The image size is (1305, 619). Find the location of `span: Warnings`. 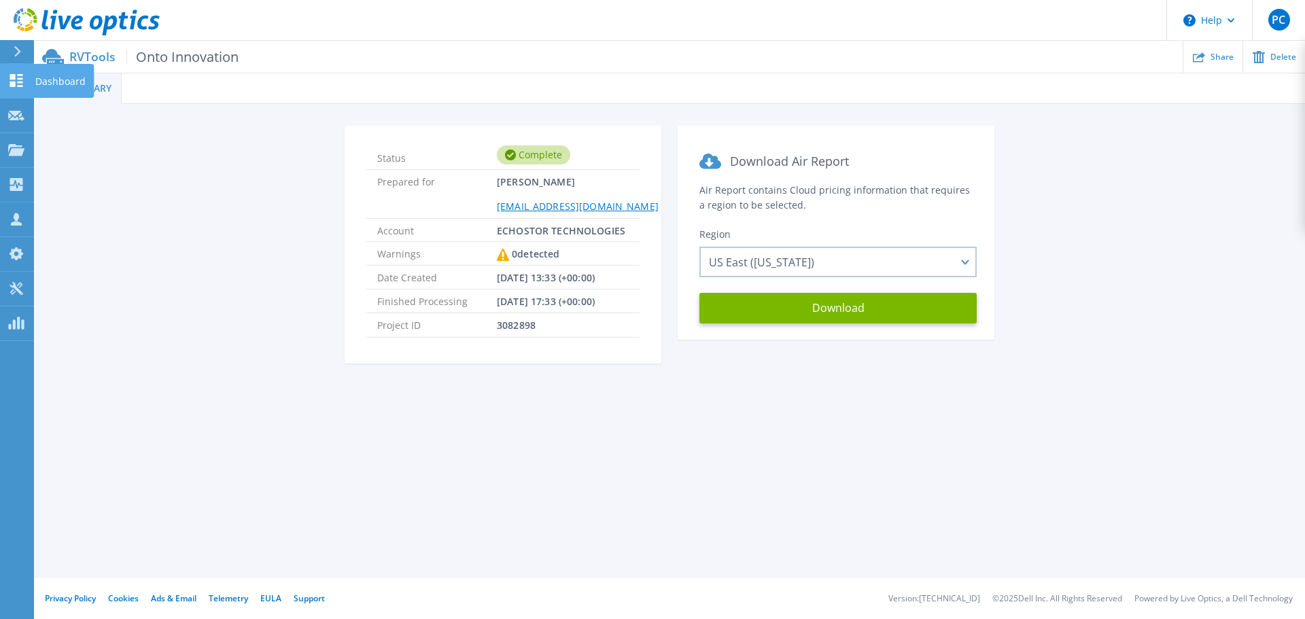

span: Warnings is located at coordinates (437, 254).